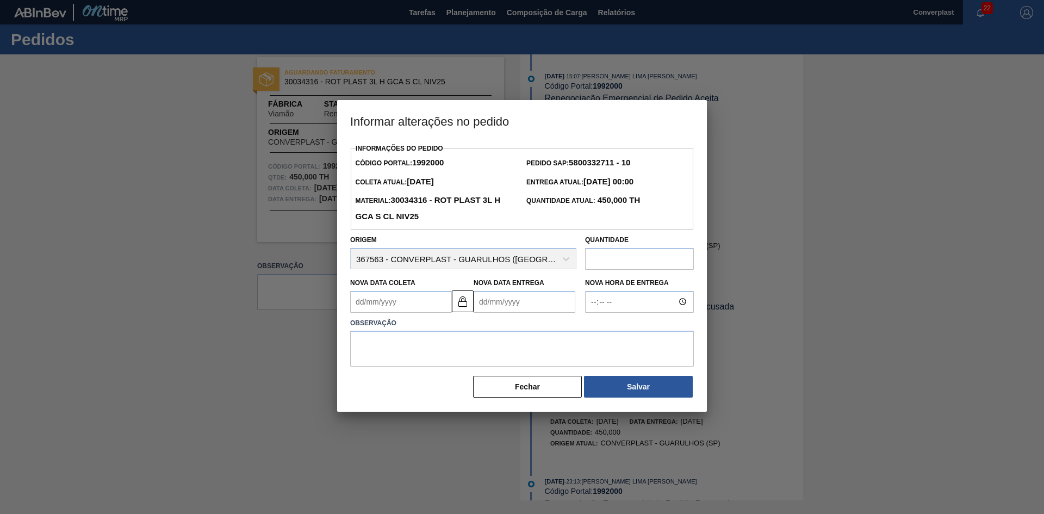  What do you see at coordinates (522, 323) in the screenshot?
I see `label: Observação` at bounding box center [522, 323].